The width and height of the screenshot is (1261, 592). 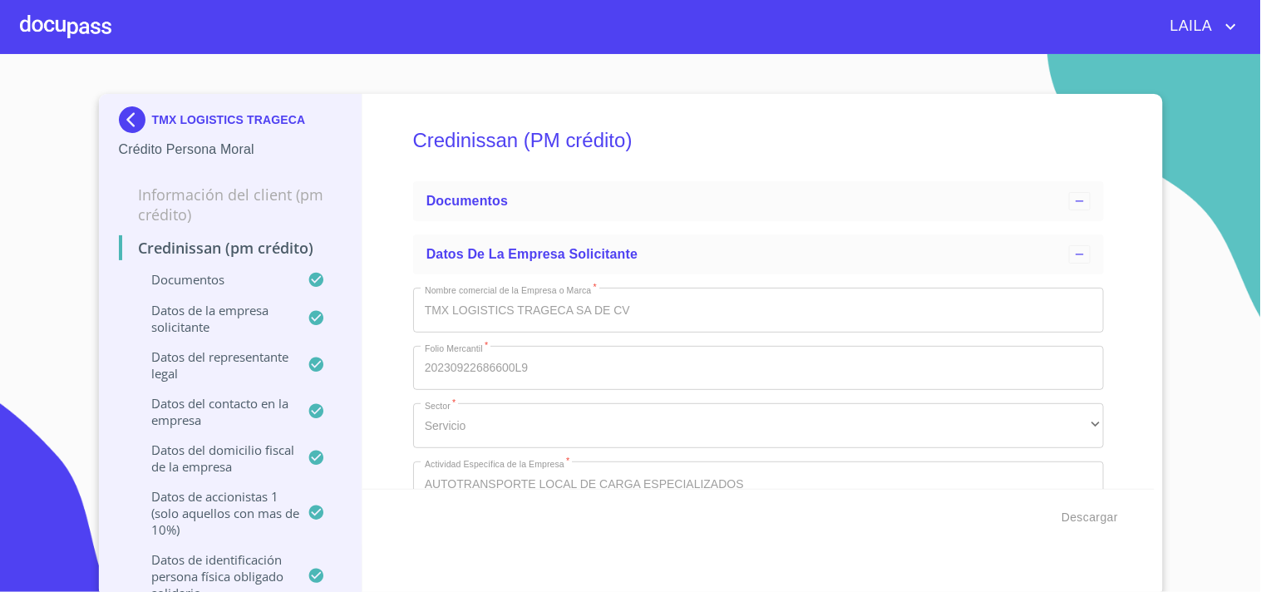 What do you see at coordinates (230, 204) in the screenshot?
I see `p: Información del Client (PM crédito)` at bounding box center [230, 204].